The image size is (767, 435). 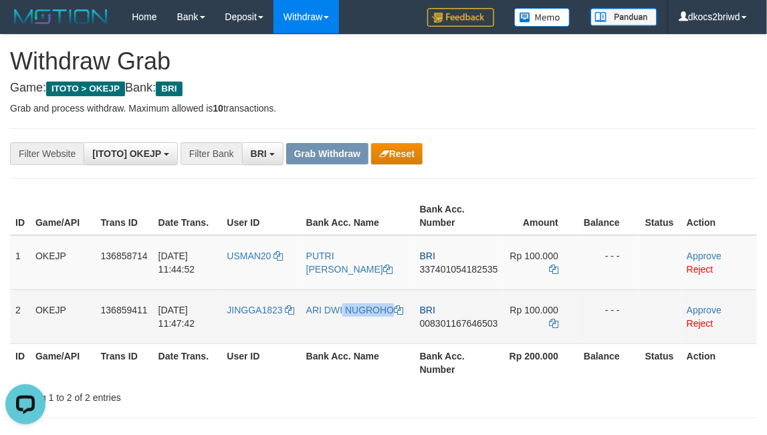 What do you see at coordinates (624, 17) in the screenshot?
I see `img: panduan.png` at bounding box center [624, 17].